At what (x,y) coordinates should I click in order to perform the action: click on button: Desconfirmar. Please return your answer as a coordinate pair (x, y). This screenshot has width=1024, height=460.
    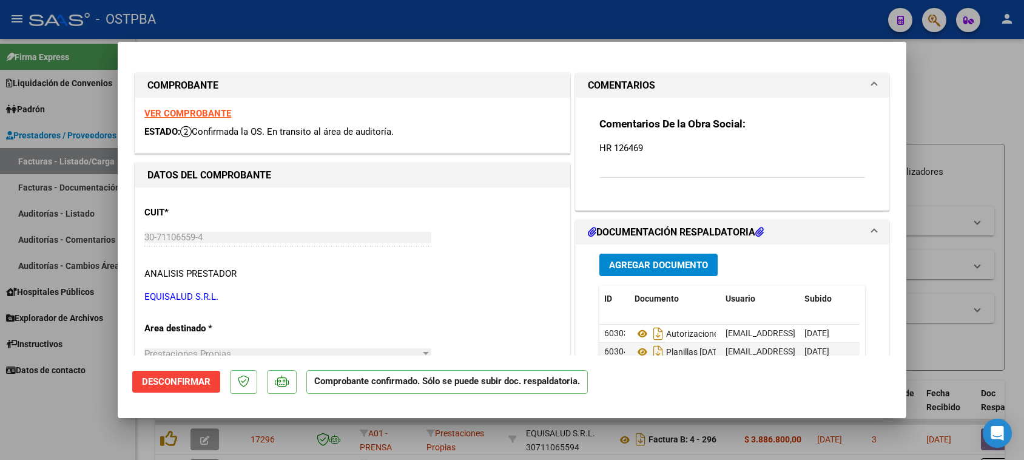
    Looking at the image, I should click on (176, 382).